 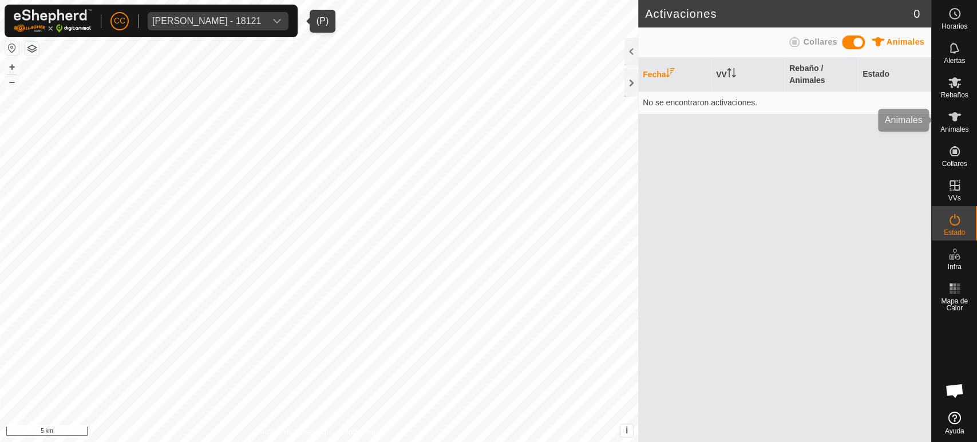 I want to click on th: VV, so click(x=748, y=74).